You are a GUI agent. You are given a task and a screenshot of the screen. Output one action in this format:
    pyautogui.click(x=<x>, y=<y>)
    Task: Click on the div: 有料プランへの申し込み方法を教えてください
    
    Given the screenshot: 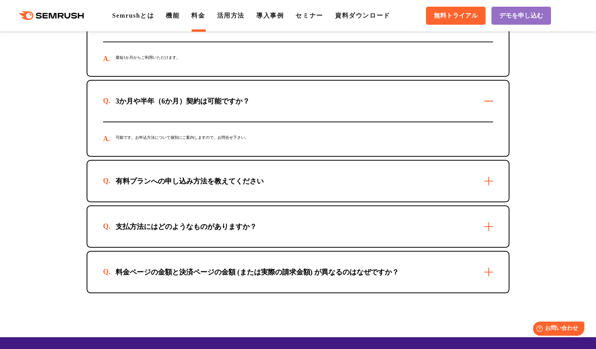 What is the action you would take?
    pyautogui.click(x=190, y=181)
    